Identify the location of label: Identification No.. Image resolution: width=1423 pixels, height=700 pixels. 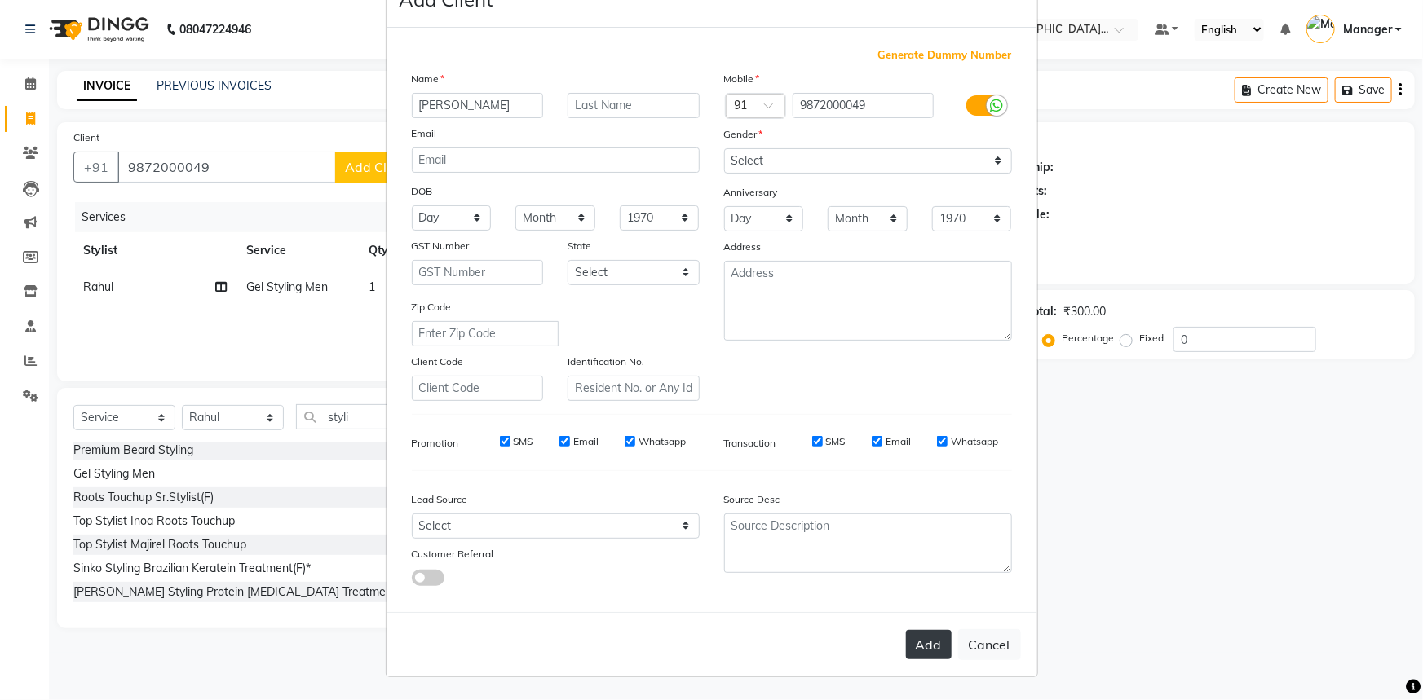
(606, 362).